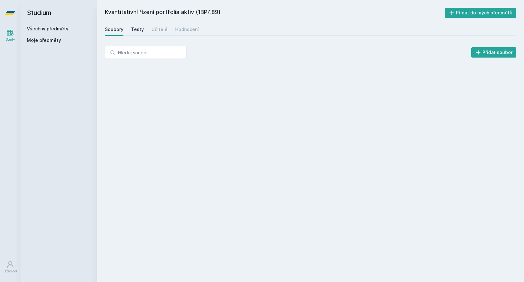  Describe the element at coordinates (480, 13) in the screenshot. I see `button: Přidat do mých předmětů` at that location.